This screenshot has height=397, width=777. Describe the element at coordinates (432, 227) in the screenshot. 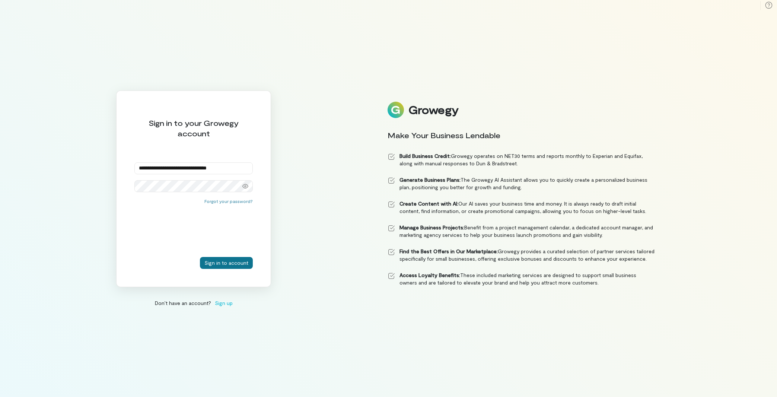

I see `strong: Manage Business Projects:` at that location.